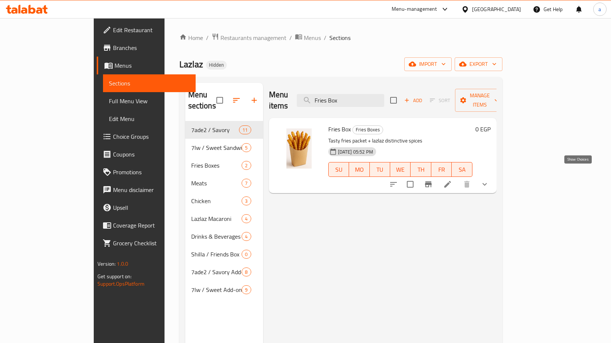 The image size is (611, 343). What do you see at coordinates (224, 130) in the screenshot?
I see `div: 7ade2 / Savory11` at bounding box center [224, 130].